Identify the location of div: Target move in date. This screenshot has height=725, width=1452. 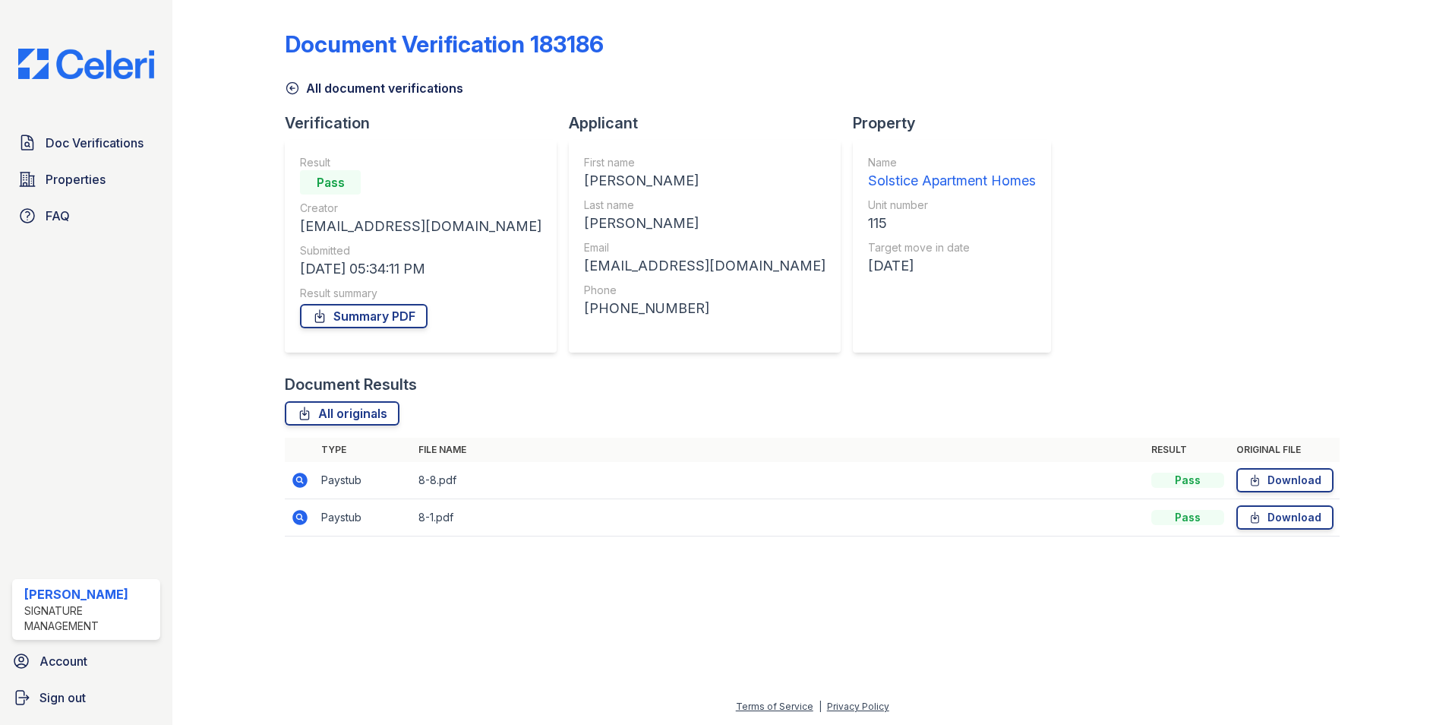
(952, 248).